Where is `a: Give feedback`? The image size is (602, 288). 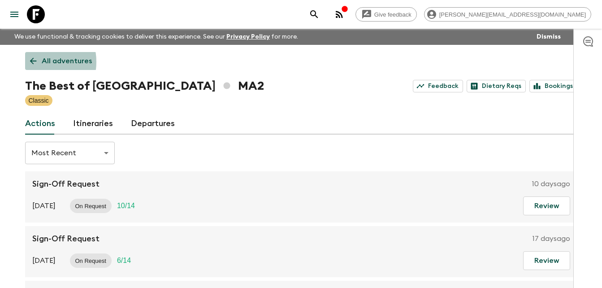 a: Give feedback is located at coordinates (386, 14).